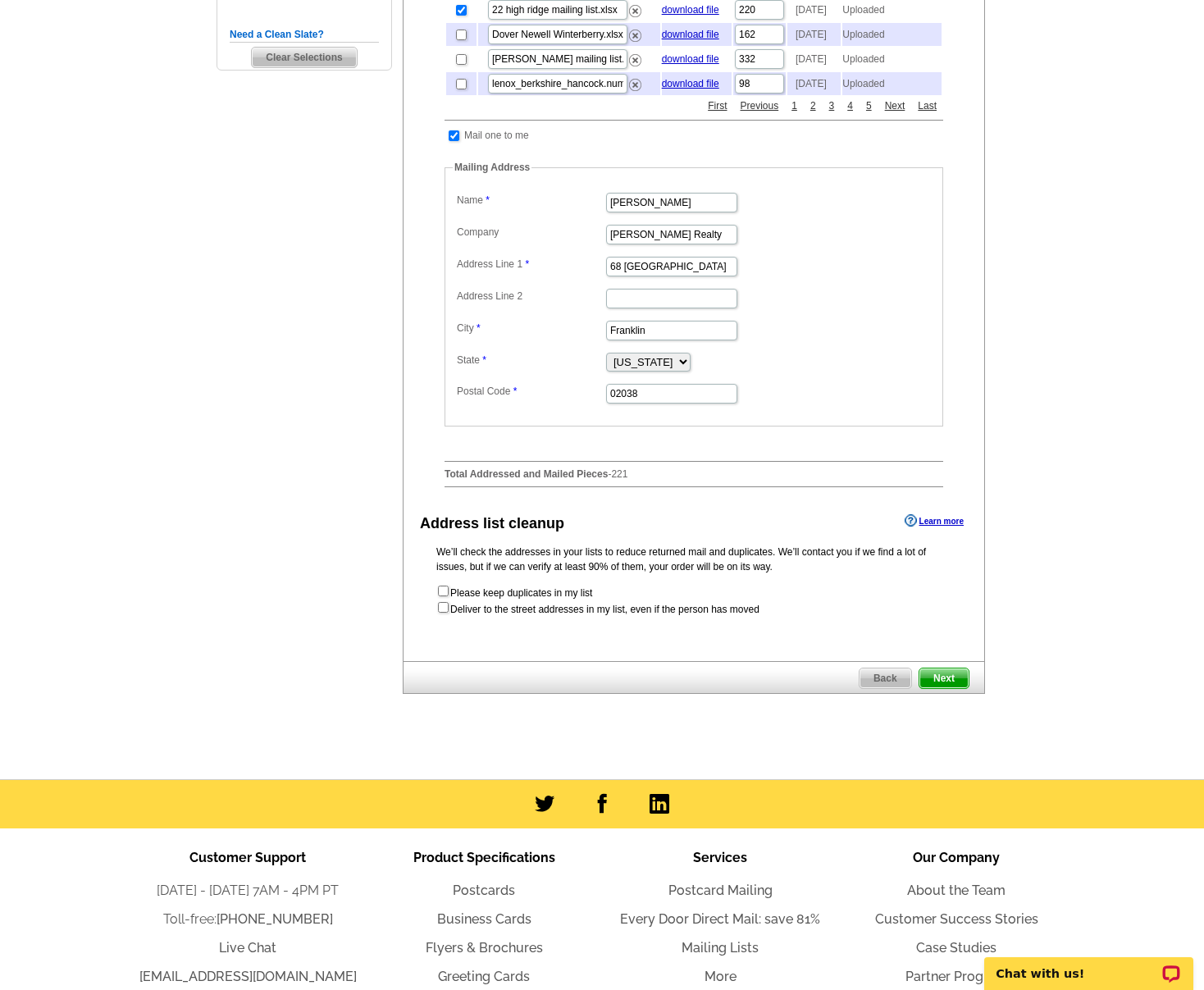 The width and height of the screenshot is (1204, 990). What do you see at coordinates (620, 474) in the screenshot?
I see `span: 221` at bounding box center [620, 474].